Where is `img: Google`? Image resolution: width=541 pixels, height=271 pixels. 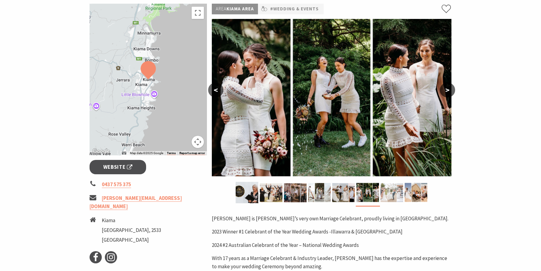
img: Google is located at coordinates (101, 152).